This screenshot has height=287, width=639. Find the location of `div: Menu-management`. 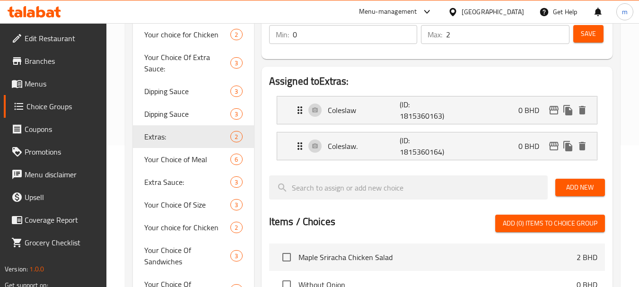

div: Menu-management is located at coordinates (388, 12).